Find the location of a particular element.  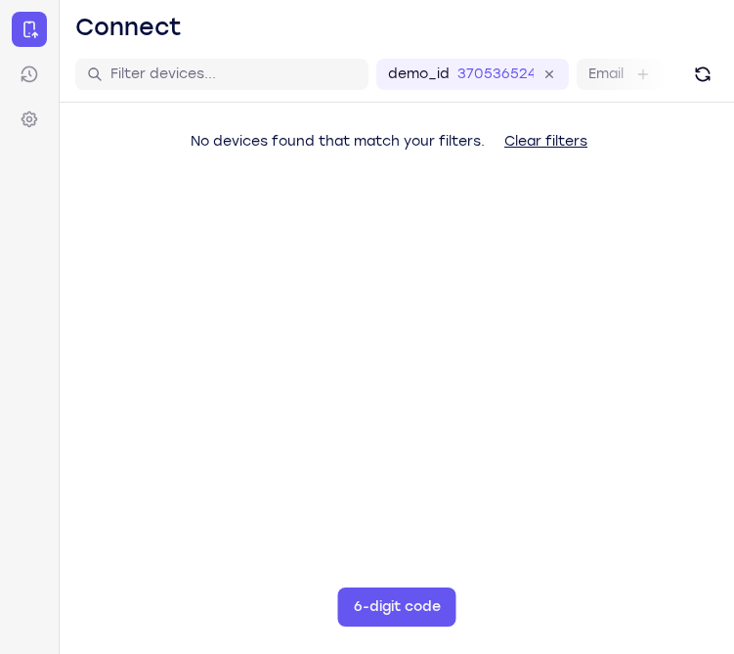

button: Refresh is located at coordinates (703, 74).